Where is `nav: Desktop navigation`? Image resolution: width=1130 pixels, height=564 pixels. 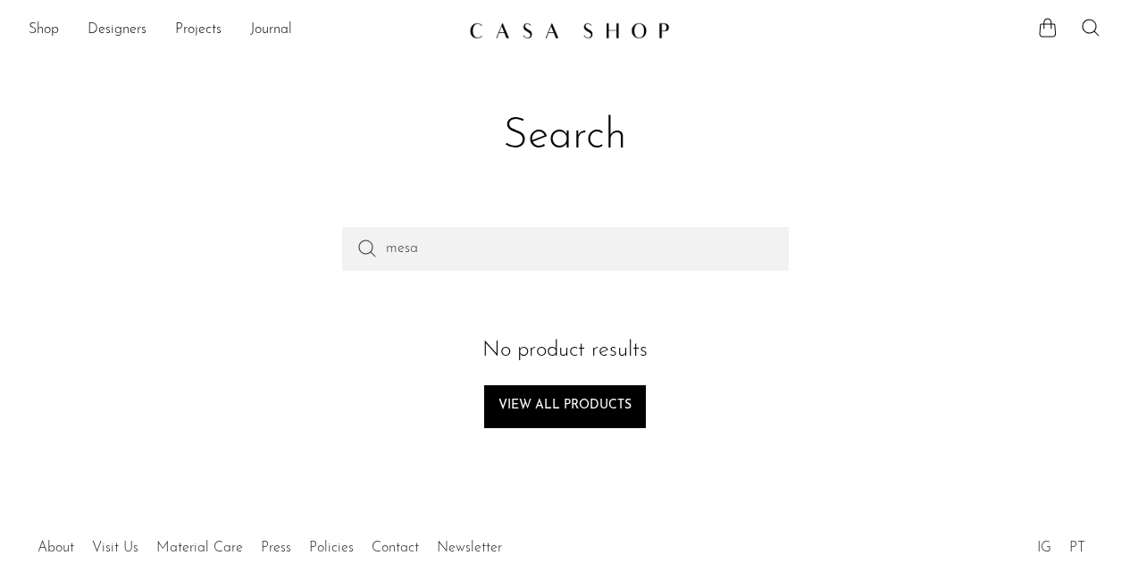
nav: Desktop navigation is located at coordinates (241, 30).